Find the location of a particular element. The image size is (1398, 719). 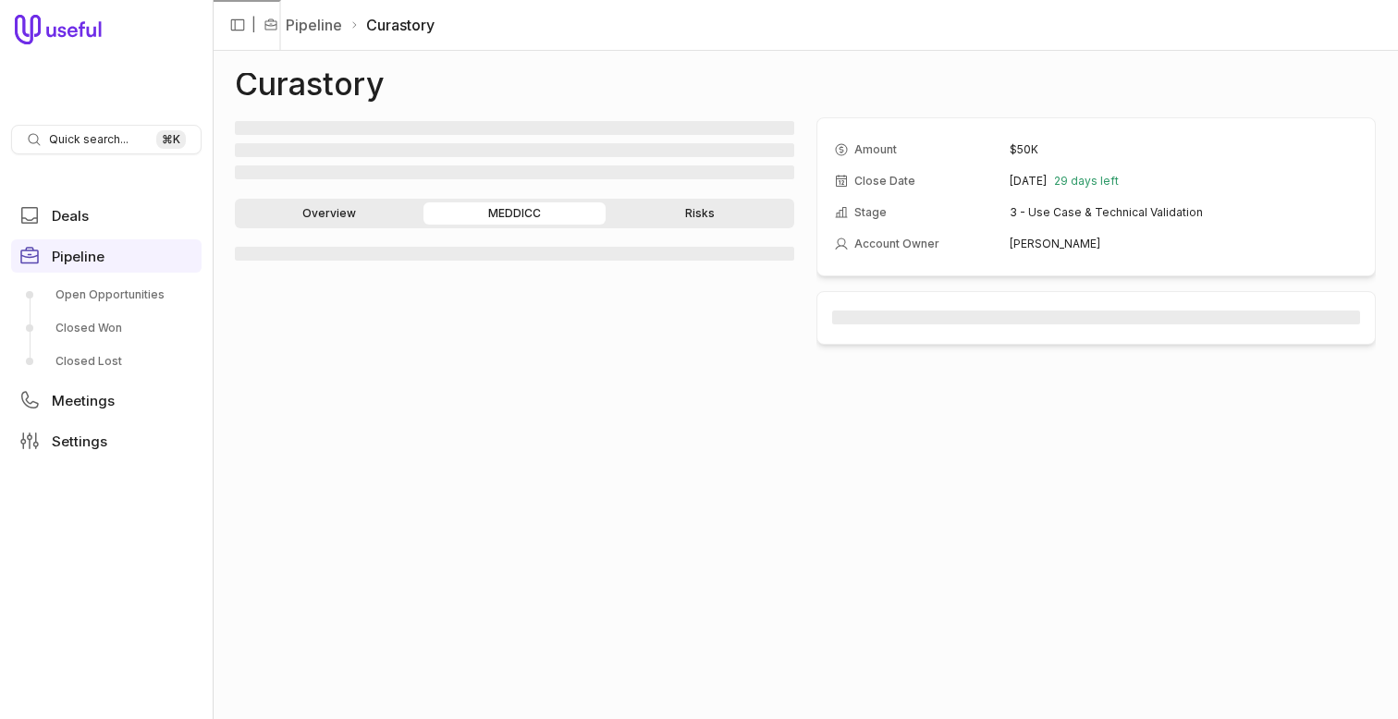

li: Curastory is located at coordinates (392, 25).